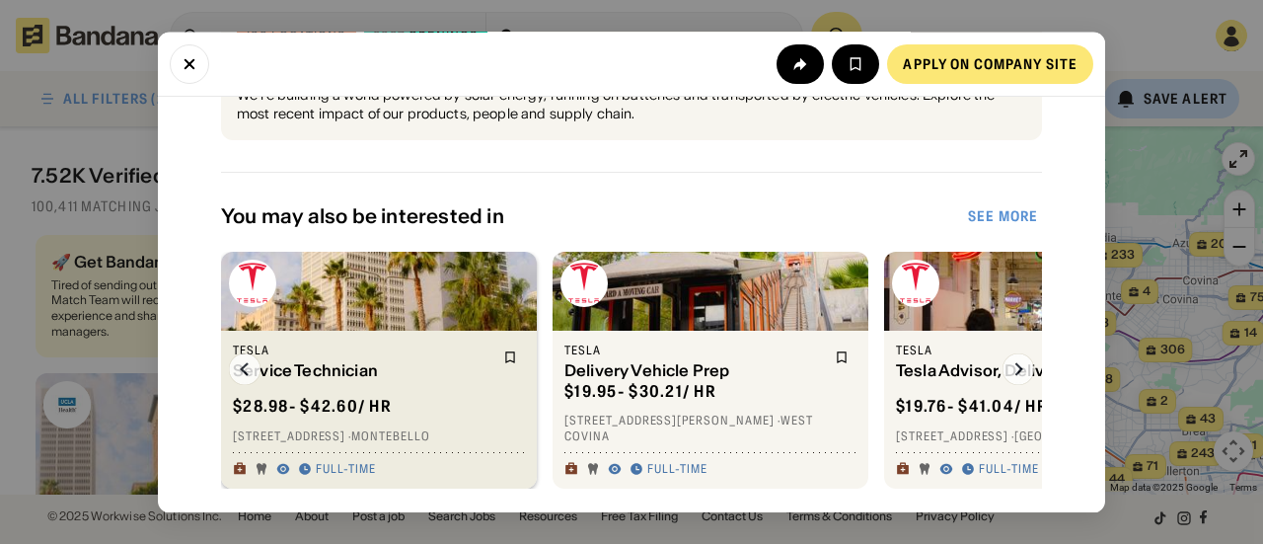 This screenshot has height=544, width=1263. Describe the element at coordinates (972, 406) in the screenshot. I see `div: $ 19.76 - $41.04 / hr` at that location.